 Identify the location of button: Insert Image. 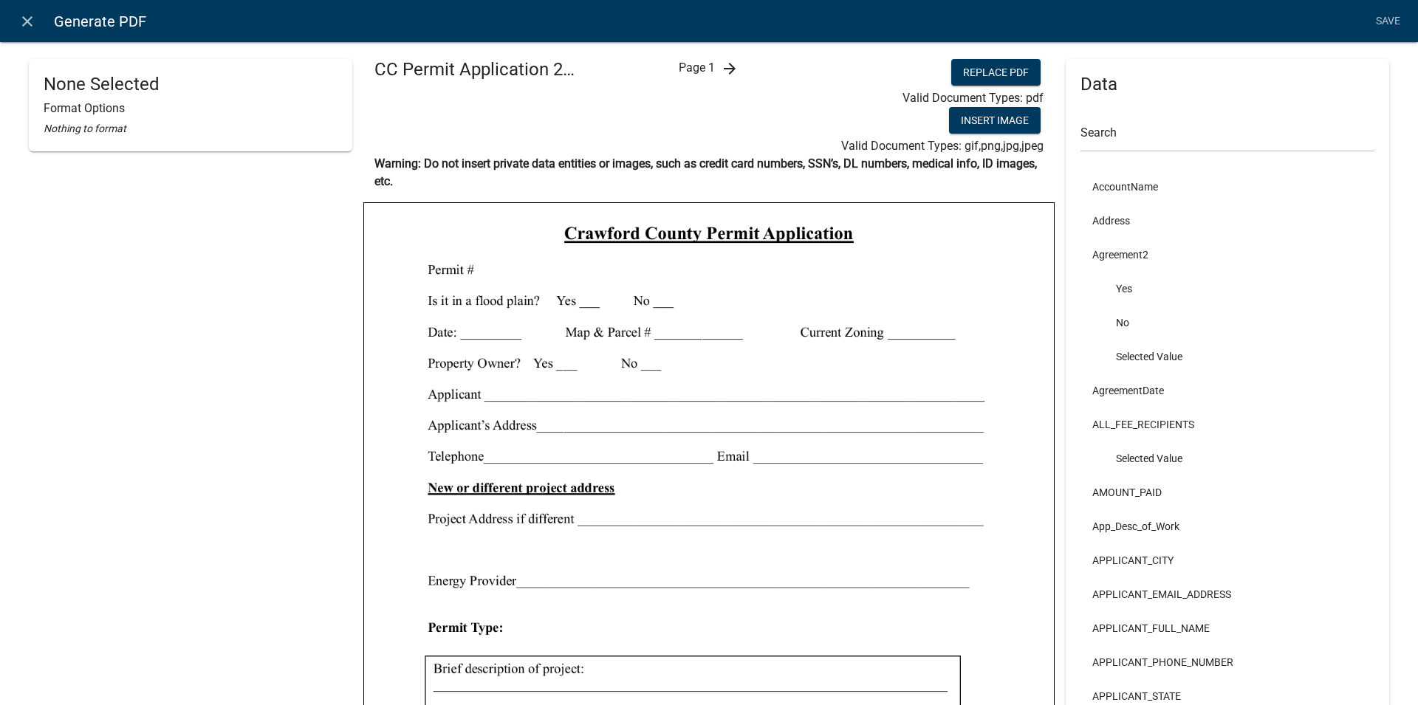
(995, 120).